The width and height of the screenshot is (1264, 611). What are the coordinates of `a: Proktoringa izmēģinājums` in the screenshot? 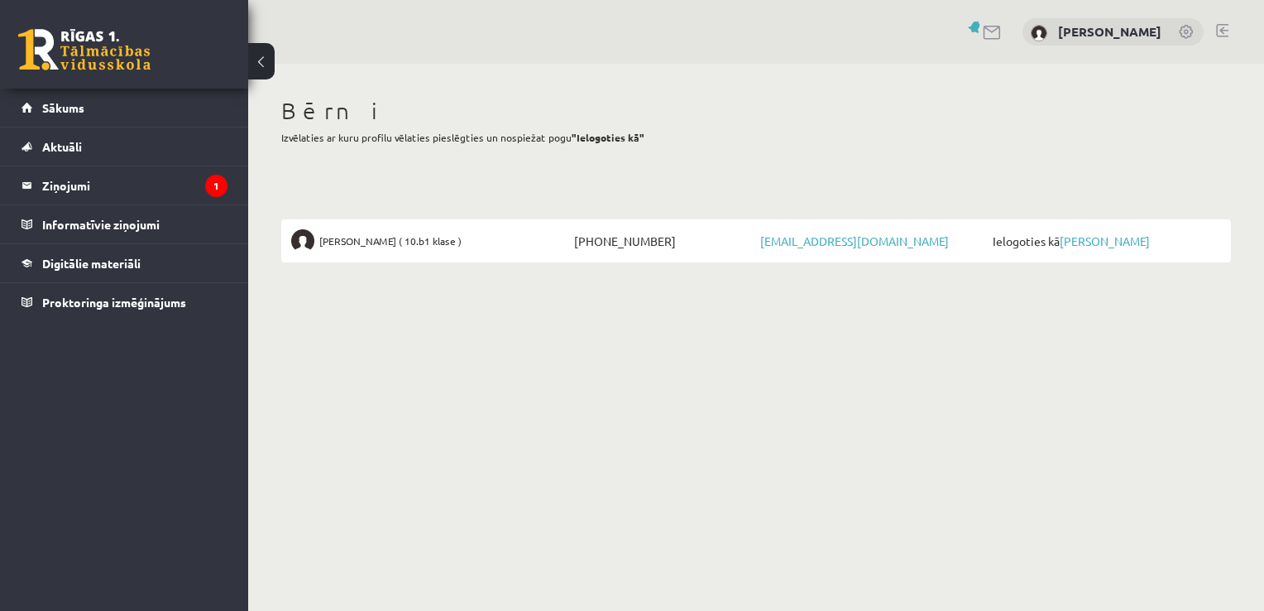 It's located at (124, 302).